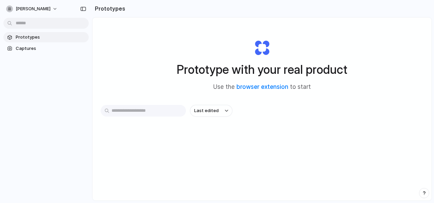 This screenshot has width=434, height=203. I want to click on h2: Prototypes, so click(109, 9).